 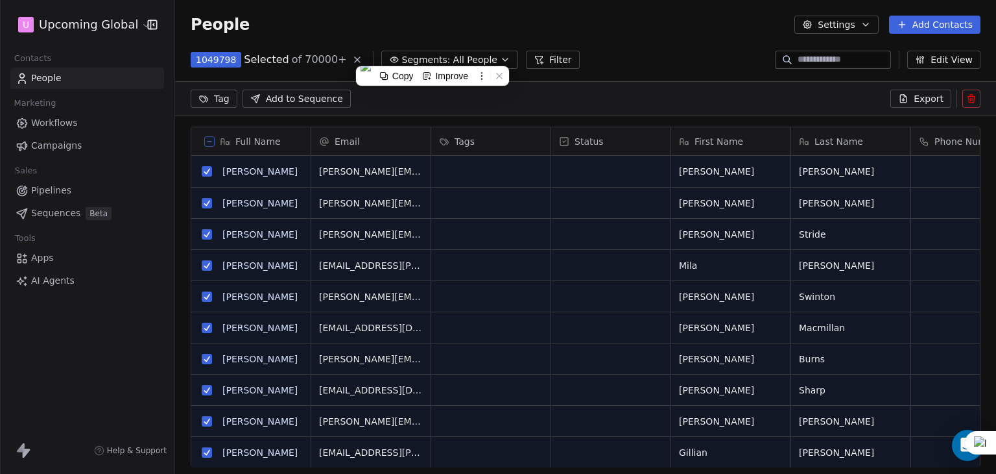 What do you see at coordinates (475, 60) in the screenshot?
I see `span: All People` at bounding box center [475, 60].